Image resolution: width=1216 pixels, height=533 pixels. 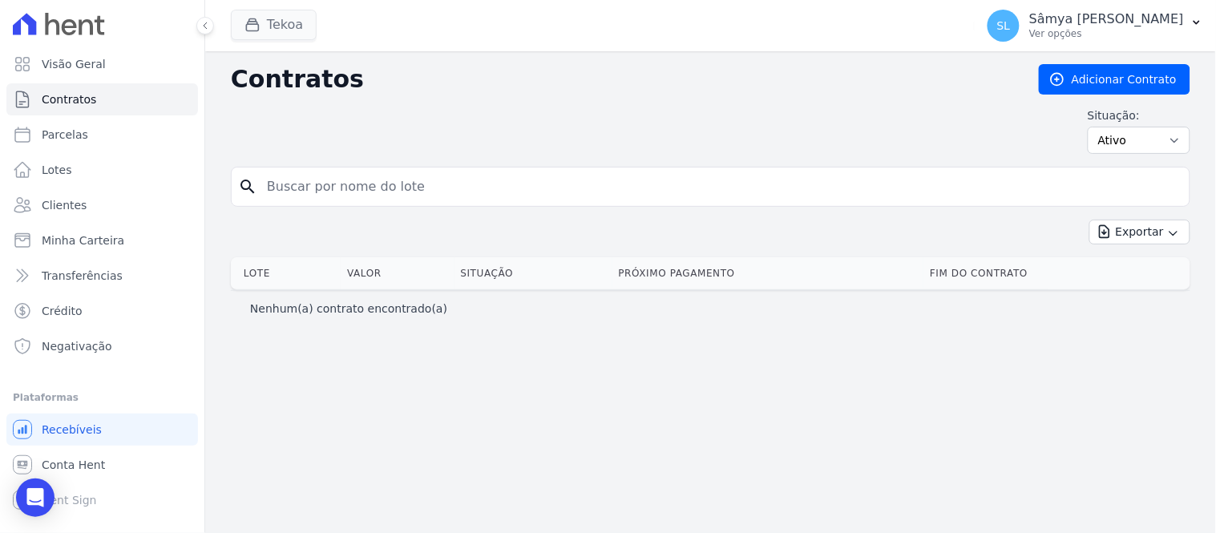 I want to click on a: Transferências, so click(x=102, y=276).